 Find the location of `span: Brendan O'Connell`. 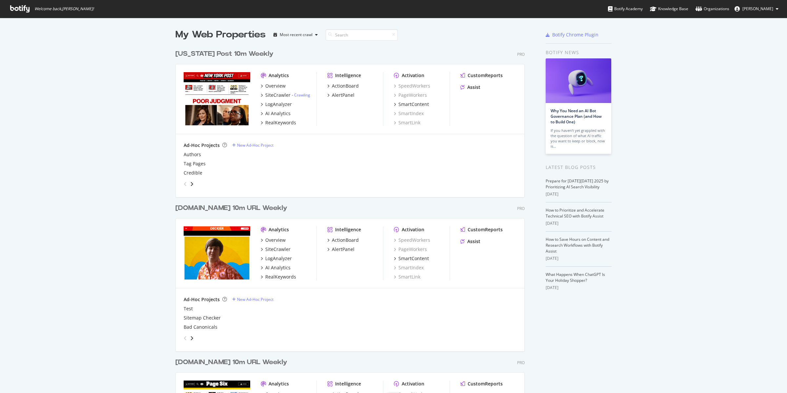

span: Brendan O'Connell is located at coordinates (758, 9).